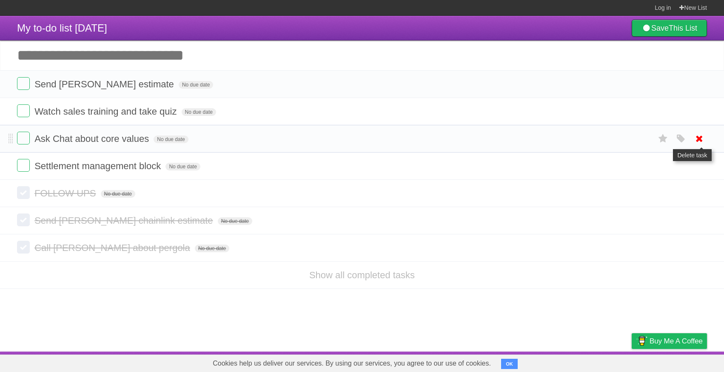 The height and width of the screenshot is (372, 724). Describe the element at coordinates (352, 363) in the screenshot. I see `span: Cookies help us deliver our services. By using our services, you agree to our use of cookies.` at that location.